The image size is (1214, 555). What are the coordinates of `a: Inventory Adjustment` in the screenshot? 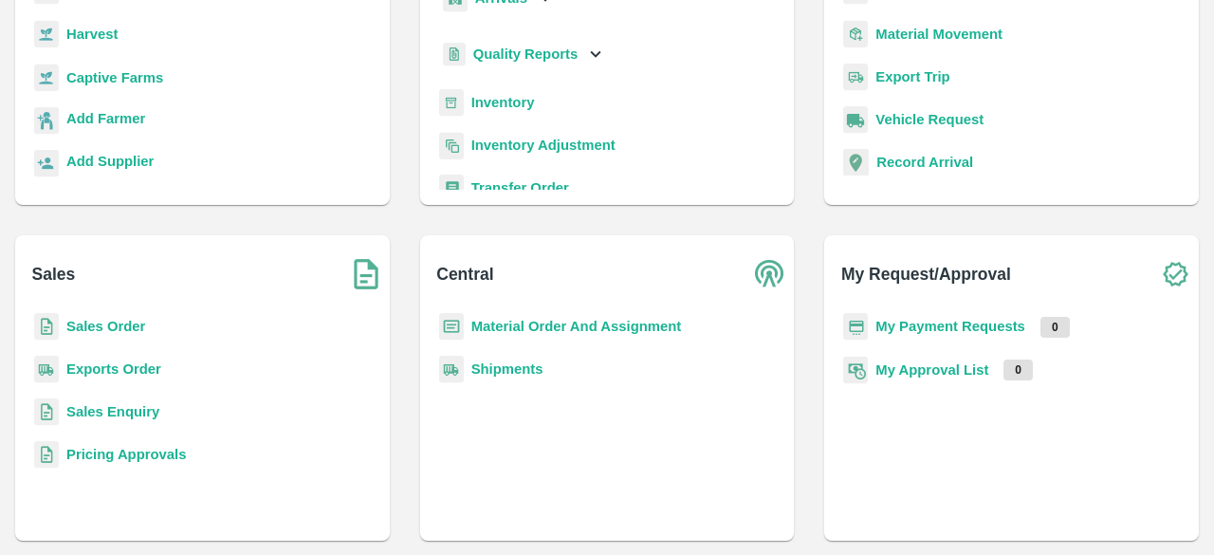 It's located at (543, 145).